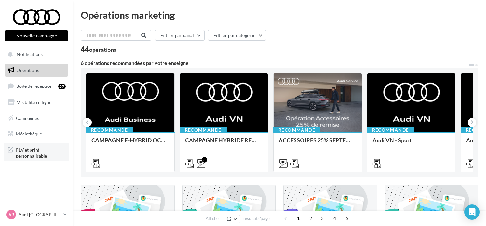 This screenshot has width=486, height=226. What do you see at coordinates (11, 215) in the screenshot?
I see `span: AB` at bounding box center [11, 215].